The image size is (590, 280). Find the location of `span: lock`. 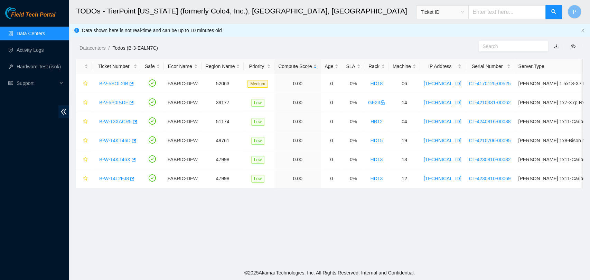

span: lock is located at coordinates (382, 103).